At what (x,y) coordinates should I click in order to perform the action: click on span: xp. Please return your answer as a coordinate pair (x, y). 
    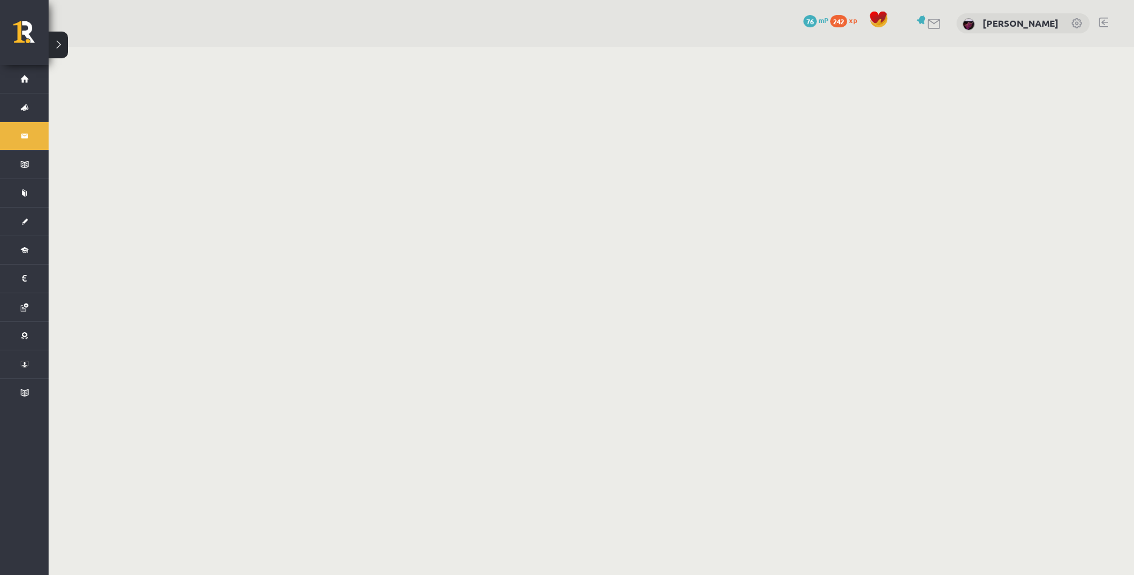
    Looking at the image, I should click on (853, 20).